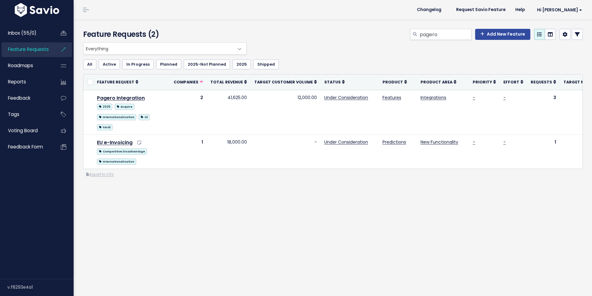 This screenshot has height=296, width=592. I want to click on span: Priority, so click(483, 82).